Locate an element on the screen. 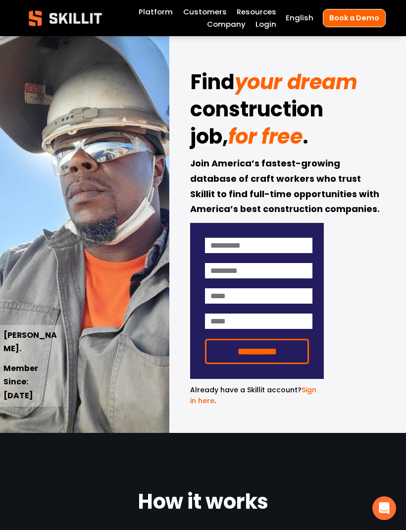 Image resolution: width=406 pixels, height=530 pixels. a: Login is located at coordinates (266, 24).